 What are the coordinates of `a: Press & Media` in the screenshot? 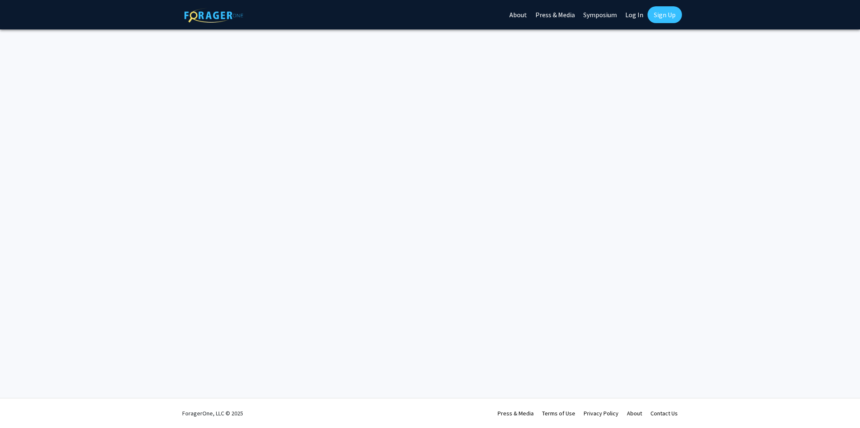 It's located at (516, 413).